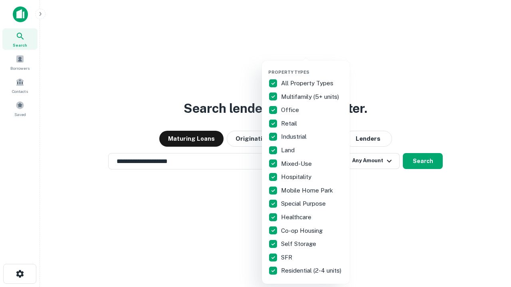 The height and width of the screenshot is (287, 511). What do you see at coordinates (491, 243) in the screenshot?
I see `div: Chat Widget` at bounding box center [491, 243].